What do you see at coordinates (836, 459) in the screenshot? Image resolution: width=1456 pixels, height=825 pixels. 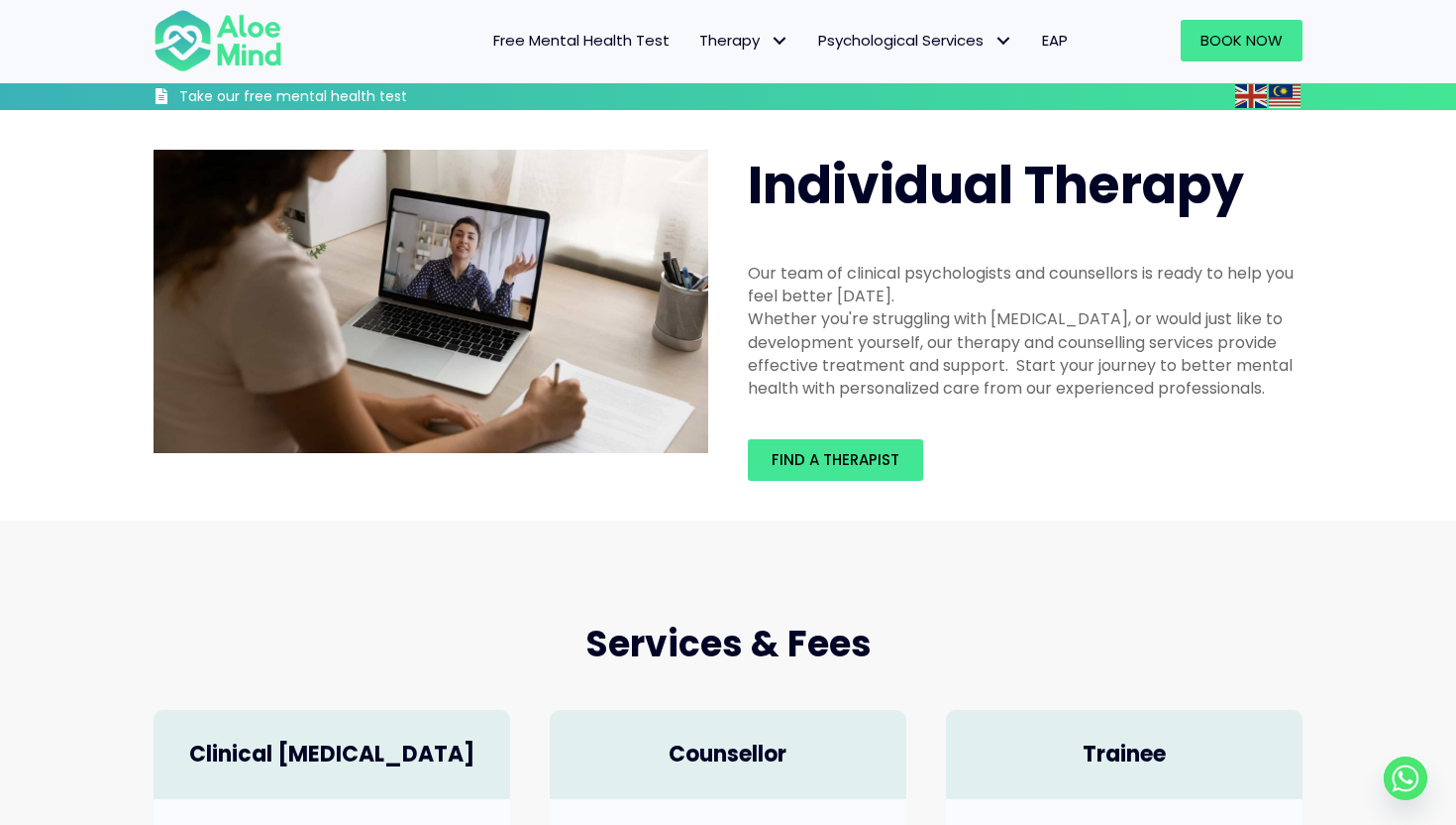 I see `span: Find a therapist` at bounding box center [836, 459].